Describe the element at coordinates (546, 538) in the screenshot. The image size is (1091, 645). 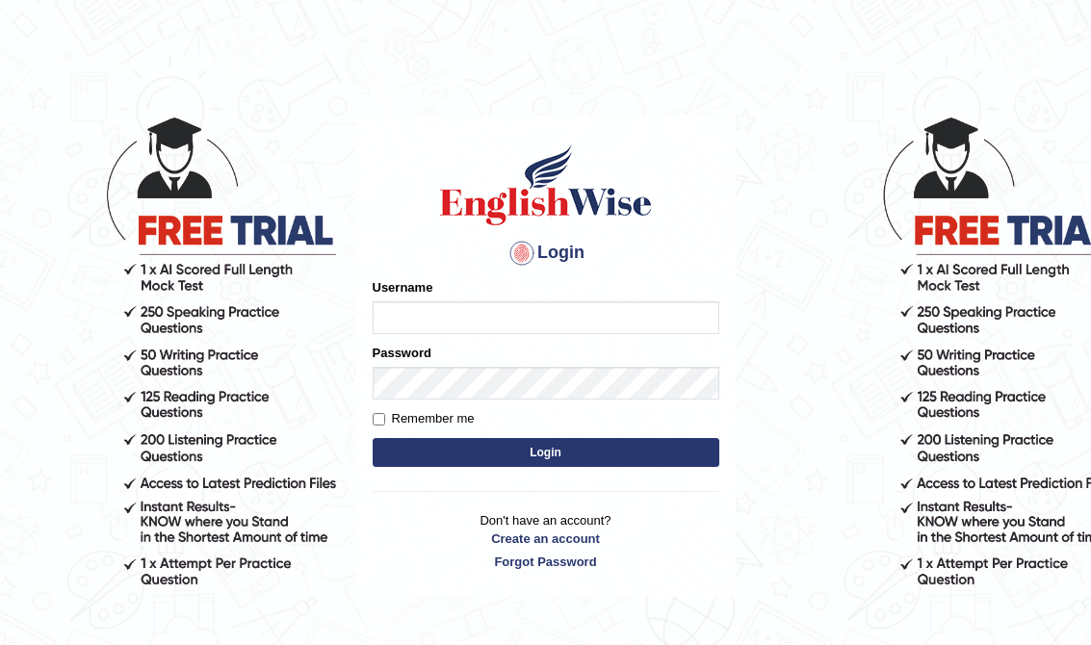
I see `a: Create an account` at that location.